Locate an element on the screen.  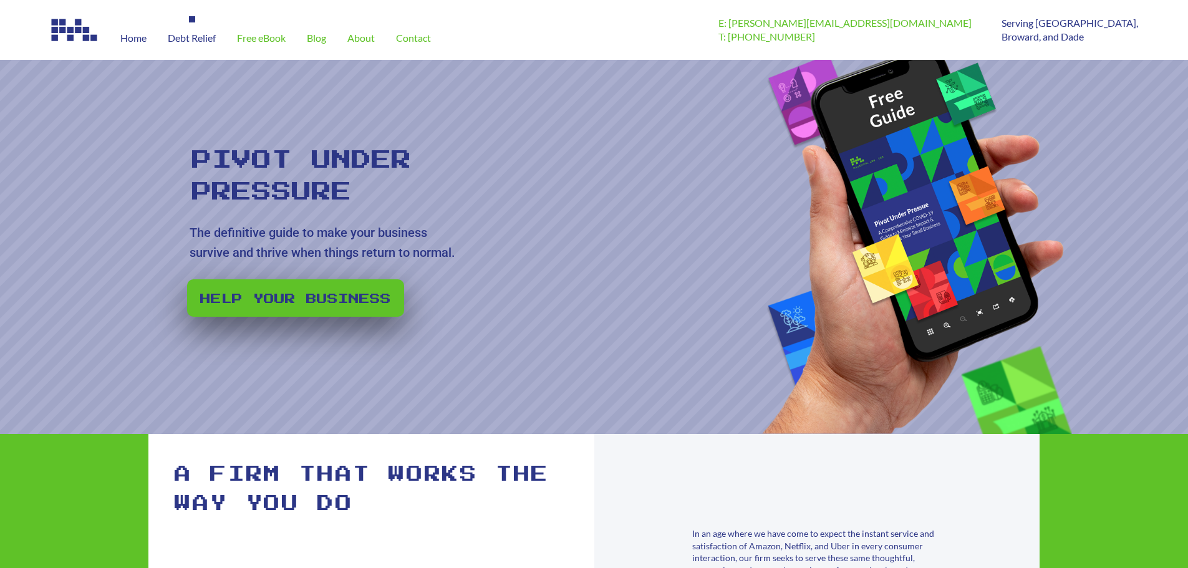
span: Free eBook is located at coordinates (261, 38).